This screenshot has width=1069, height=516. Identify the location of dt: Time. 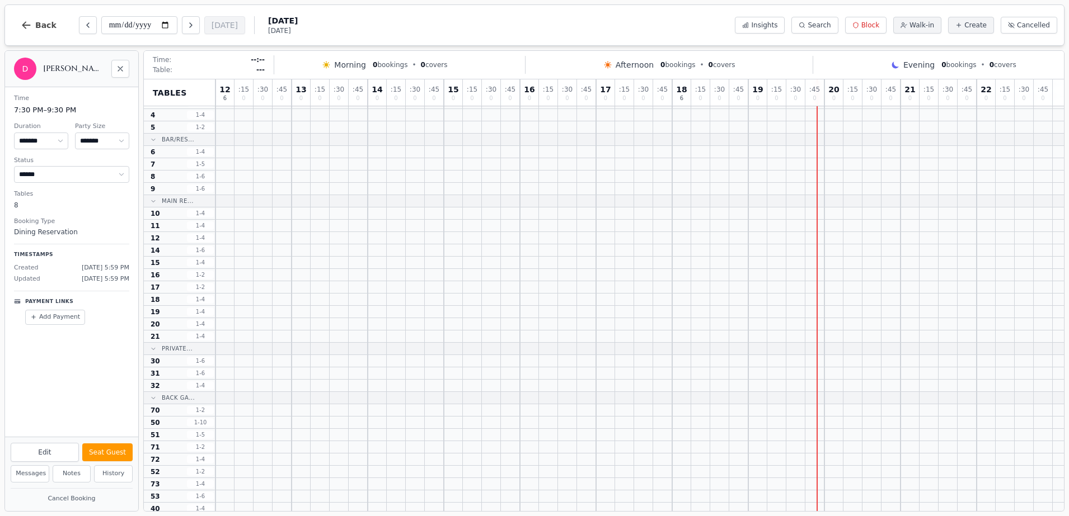
(72, 98).